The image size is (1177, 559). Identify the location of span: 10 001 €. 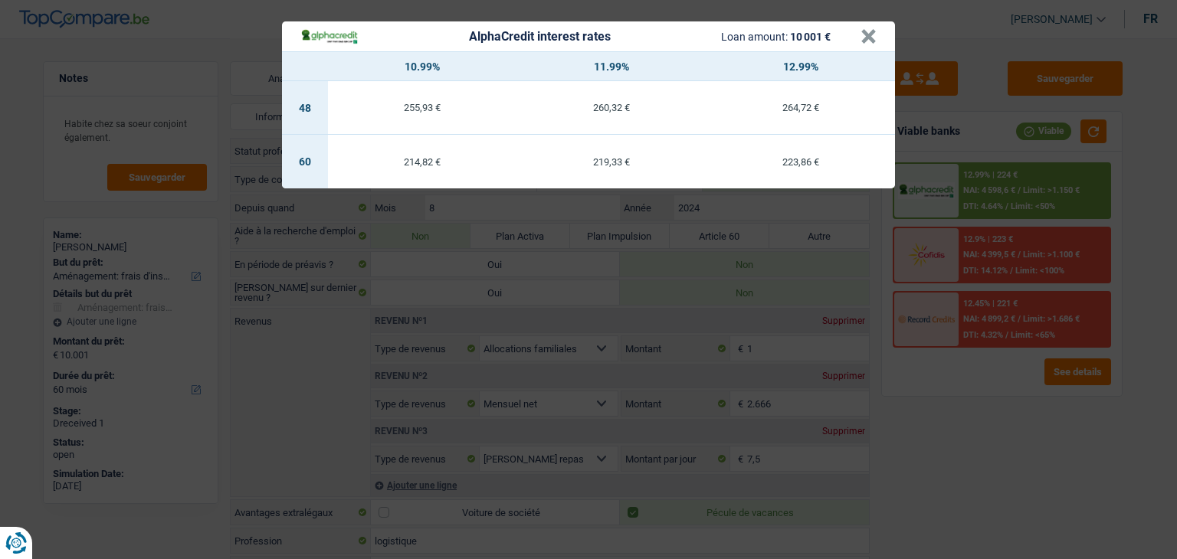
(810, 37).